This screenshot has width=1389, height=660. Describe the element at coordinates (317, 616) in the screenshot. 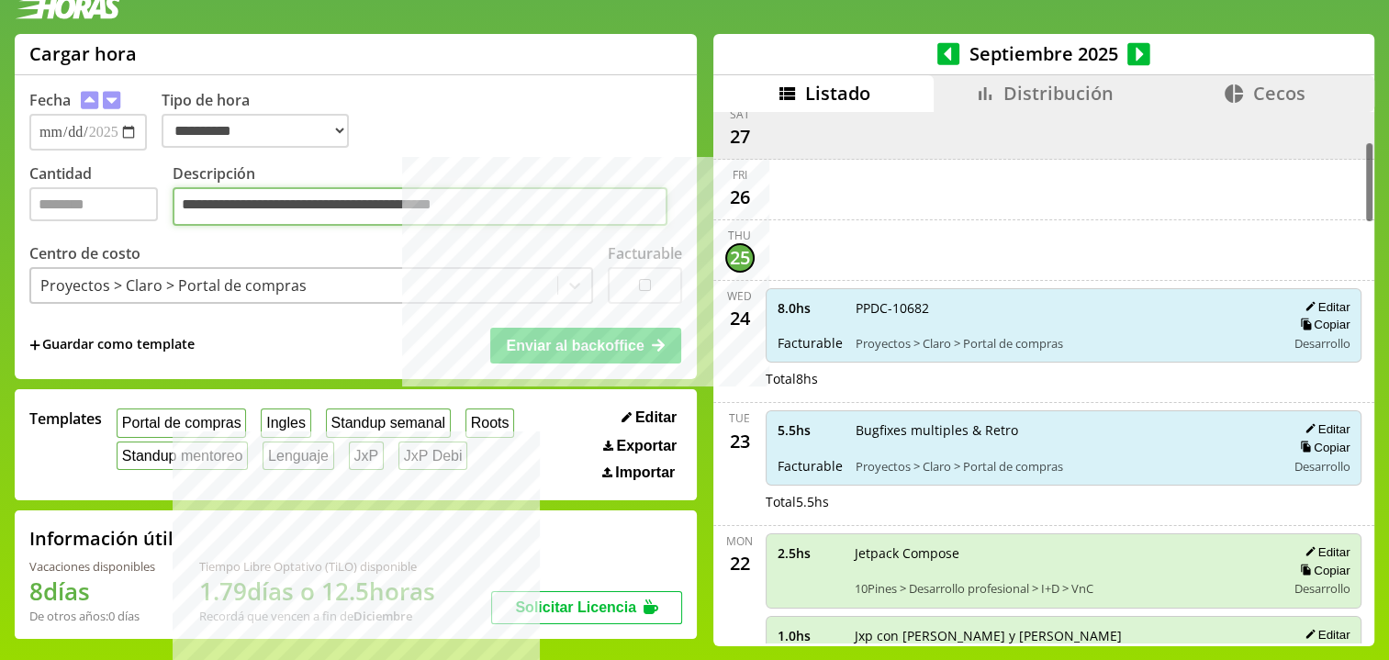

I see `div: Recordá que vencen a fin de` at that location.